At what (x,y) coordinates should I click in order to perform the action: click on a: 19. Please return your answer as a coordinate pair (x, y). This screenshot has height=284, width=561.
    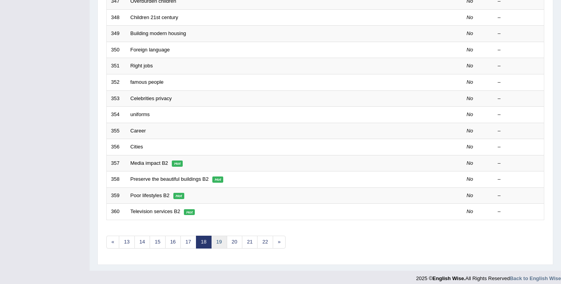
    Looking at the image, I should click on (219, 242).